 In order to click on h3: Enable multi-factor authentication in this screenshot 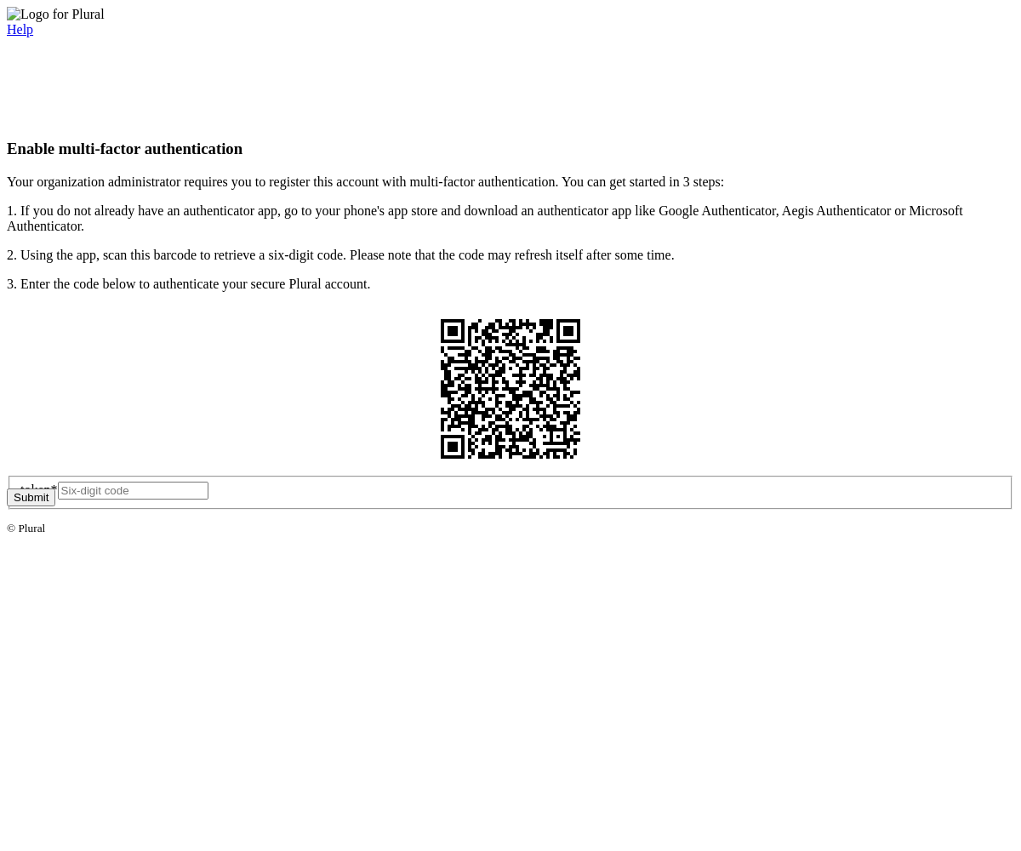, I will do `click(511, 149)`.